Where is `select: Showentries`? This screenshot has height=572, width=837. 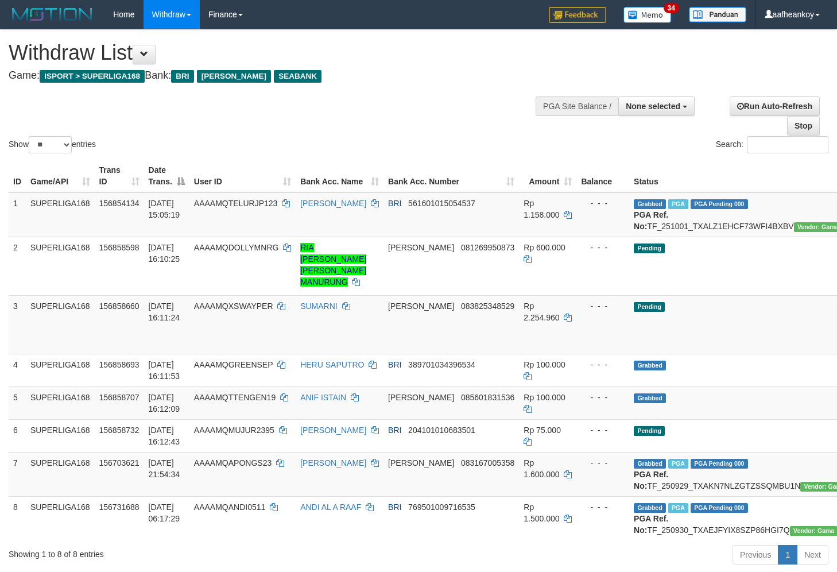
select: Showentries is located at coordinates (50, 145).